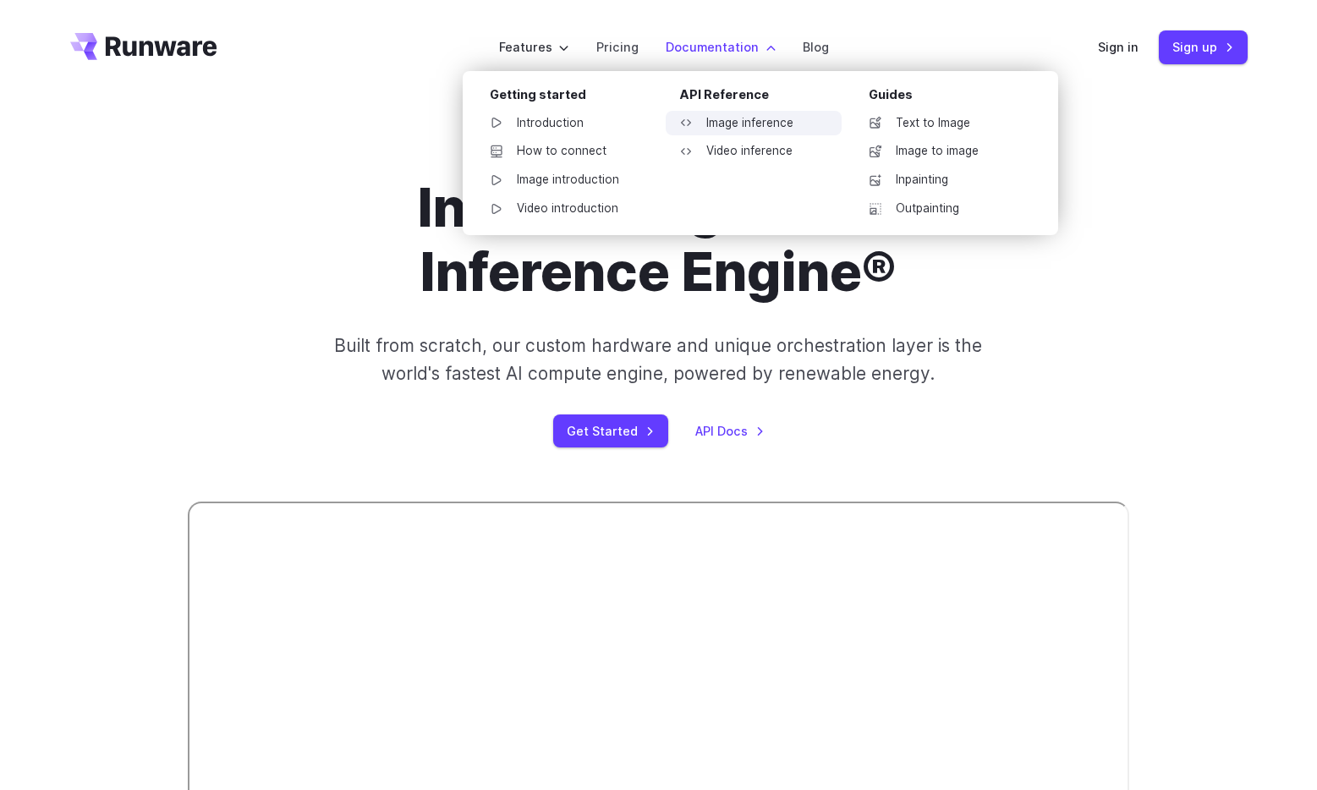  Describe the element at coordinates (950, 97) in the screenshot. I see `div: Guides` at that location.